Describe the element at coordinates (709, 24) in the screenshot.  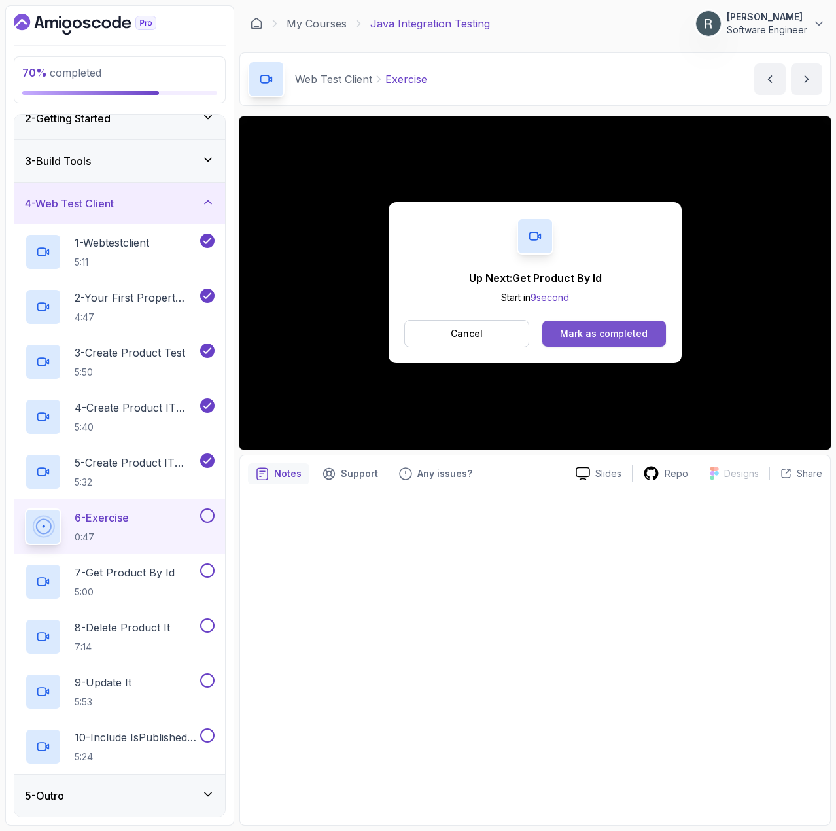
I see `img: user profile image` at that location.